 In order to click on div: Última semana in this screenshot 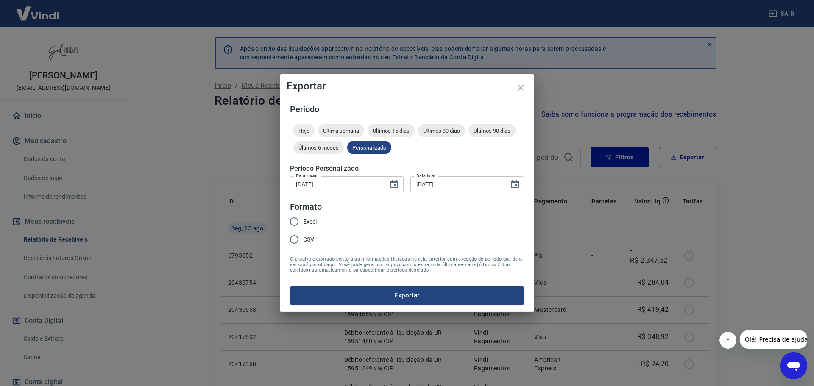, I will do `click(341, 131)`.